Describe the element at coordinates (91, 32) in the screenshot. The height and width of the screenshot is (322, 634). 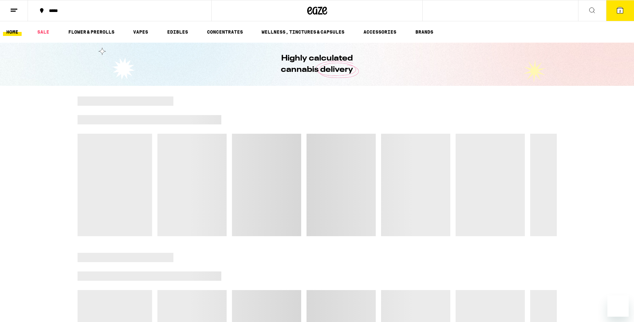
I see `a: FLOWER & PREROLLS` at that location.